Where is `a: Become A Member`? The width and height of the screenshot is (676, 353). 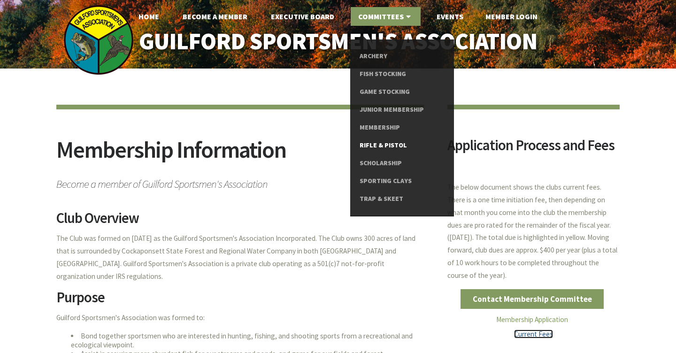 a: Become A Member is located at coordinates (215, 16).